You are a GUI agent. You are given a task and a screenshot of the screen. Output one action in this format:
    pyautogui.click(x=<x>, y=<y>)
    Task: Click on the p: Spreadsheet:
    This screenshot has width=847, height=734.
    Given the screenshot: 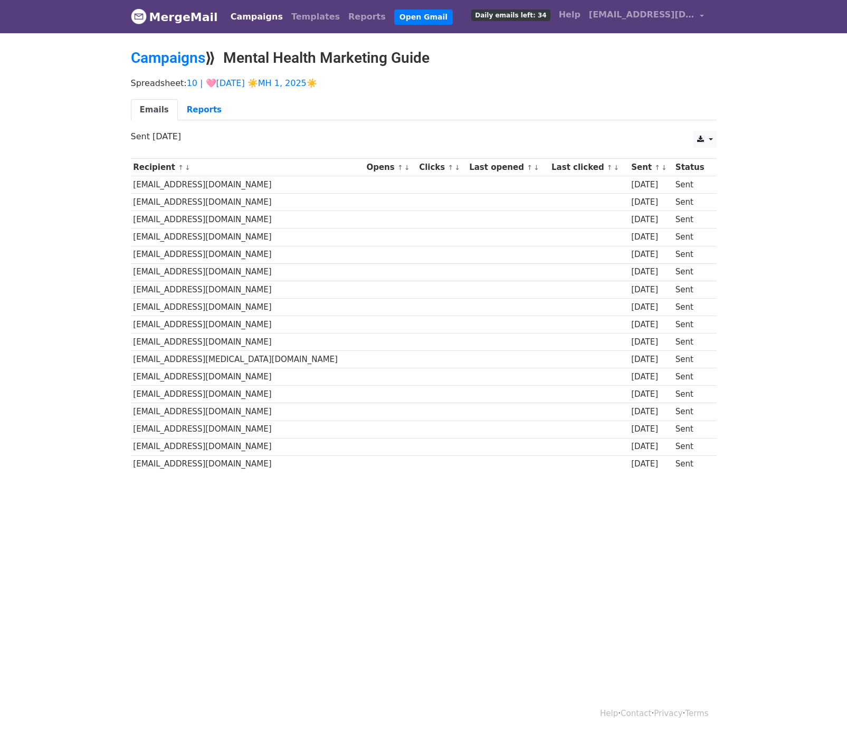 What is the action you would take?
    pyautogui.click(x=424, y=83)
    